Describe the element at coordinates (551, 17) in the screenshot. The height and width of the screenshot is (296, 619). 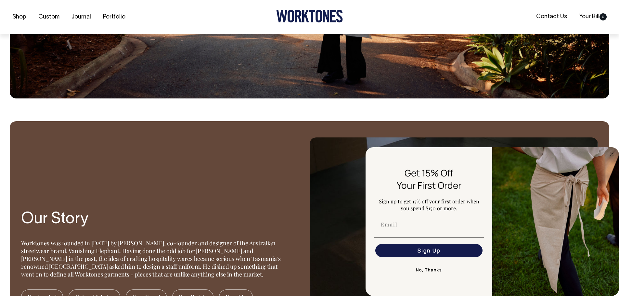
I see `a: Contact Us` at that location.